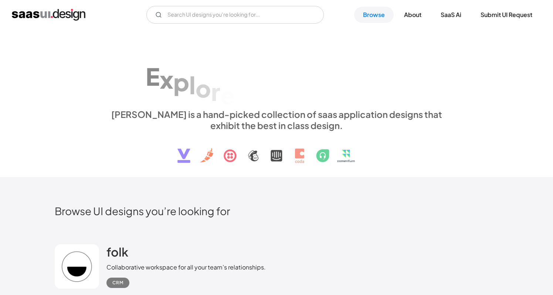 This screenshot has height=295, width=553. I want to click on div: CRM, so click(118, 283).